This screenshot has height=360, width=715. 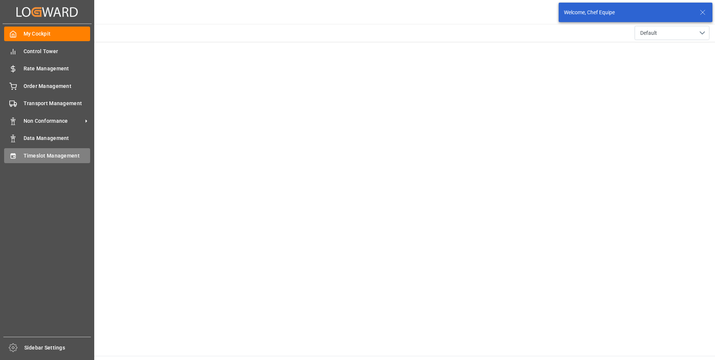 I want to click on span: Rate Management, so click(x=57, y=68).